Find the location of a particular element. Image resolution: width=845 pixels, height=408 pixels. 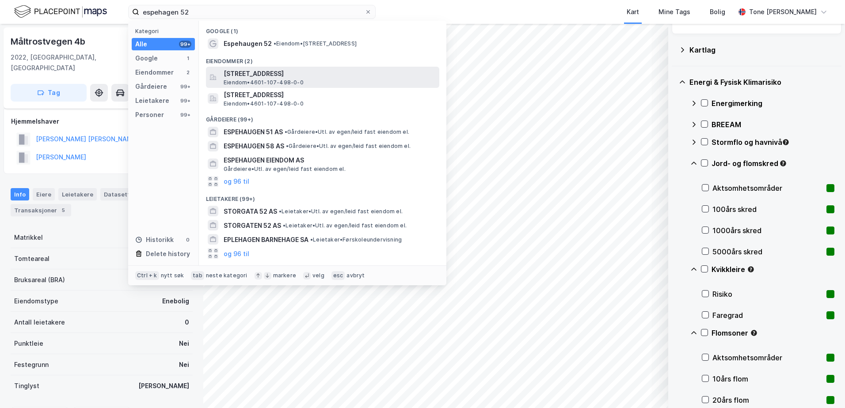

div: Historikk is located at coordinates (154, 240).